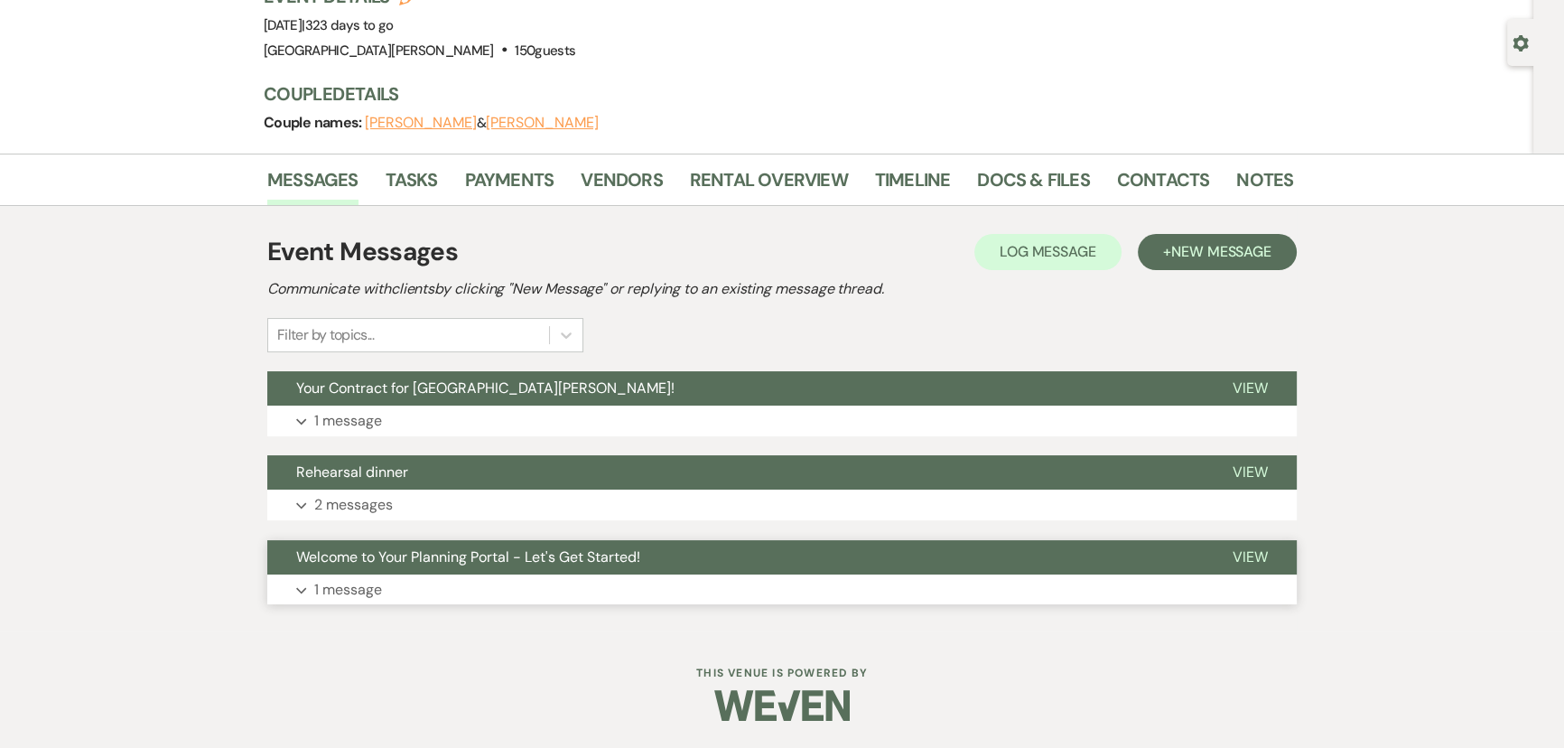 The width and height of the screenshot is (1564, 748). I want to click on span: Log Message, so click(1047, 251).